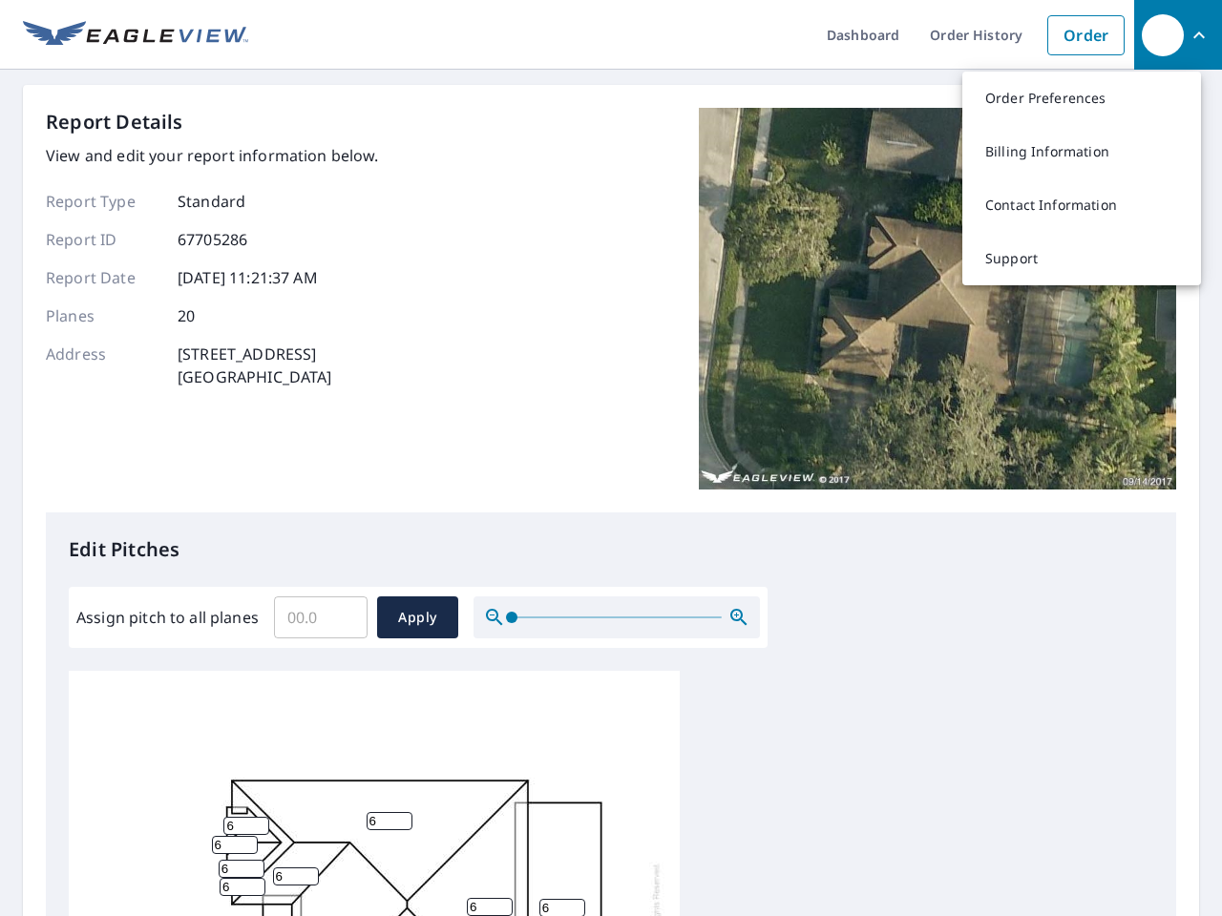 The image size is (1222, 916). Describe the element at coordinates (1082, 98) in the screenshot. I see `a: Order Preferences` at that location.